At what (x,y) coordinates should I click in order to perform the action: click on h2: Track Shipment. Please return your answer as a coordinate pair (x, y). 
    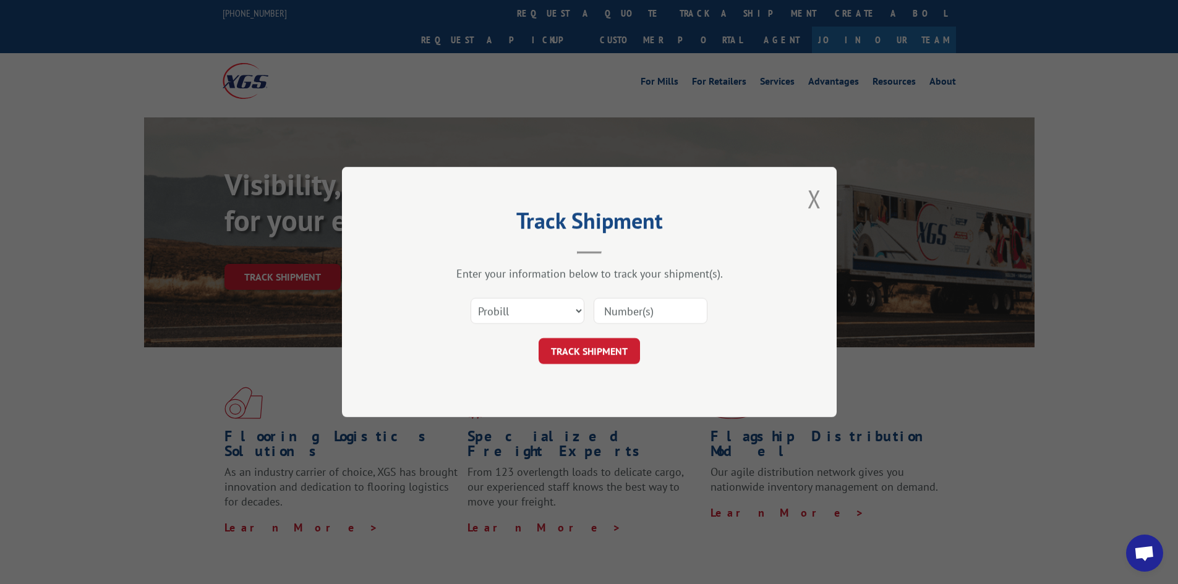
    Looking at the image, I should click on (589, 224).